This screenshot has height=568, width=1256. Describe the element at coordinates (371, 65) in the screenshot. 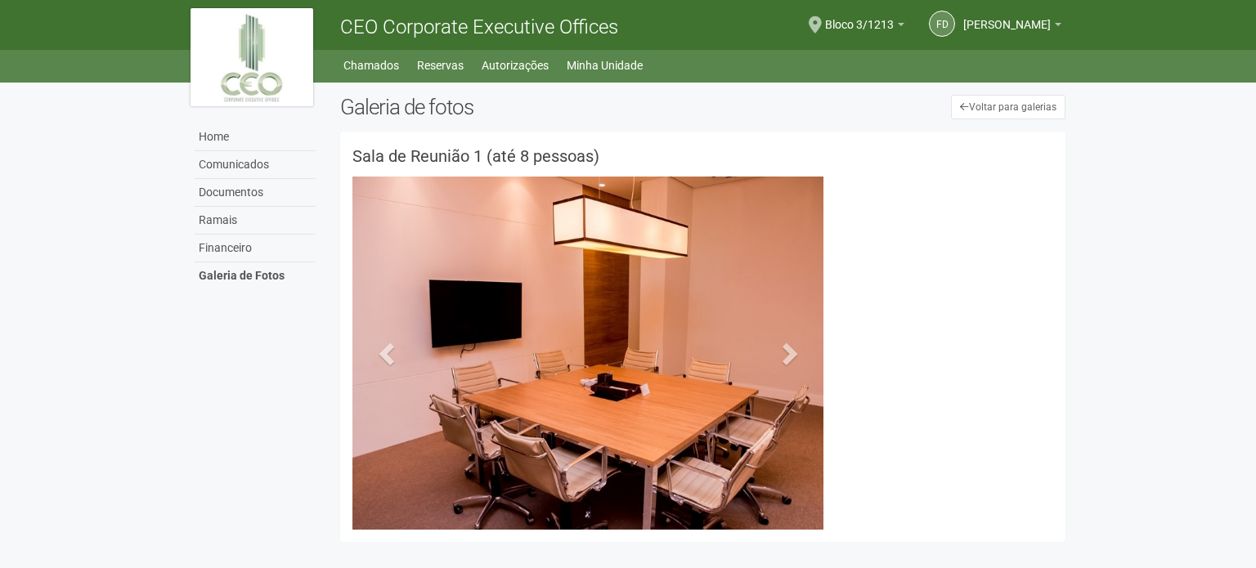

I see `a: Chamados` at that location.